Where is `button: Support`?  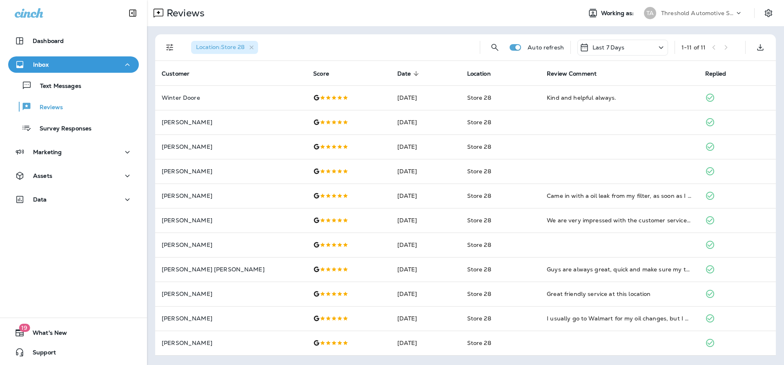
button: Support is located at coordinates (74, 352).